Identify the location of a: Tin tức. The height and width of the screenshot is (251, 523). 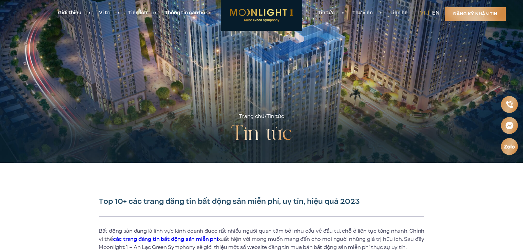
(326, 13).